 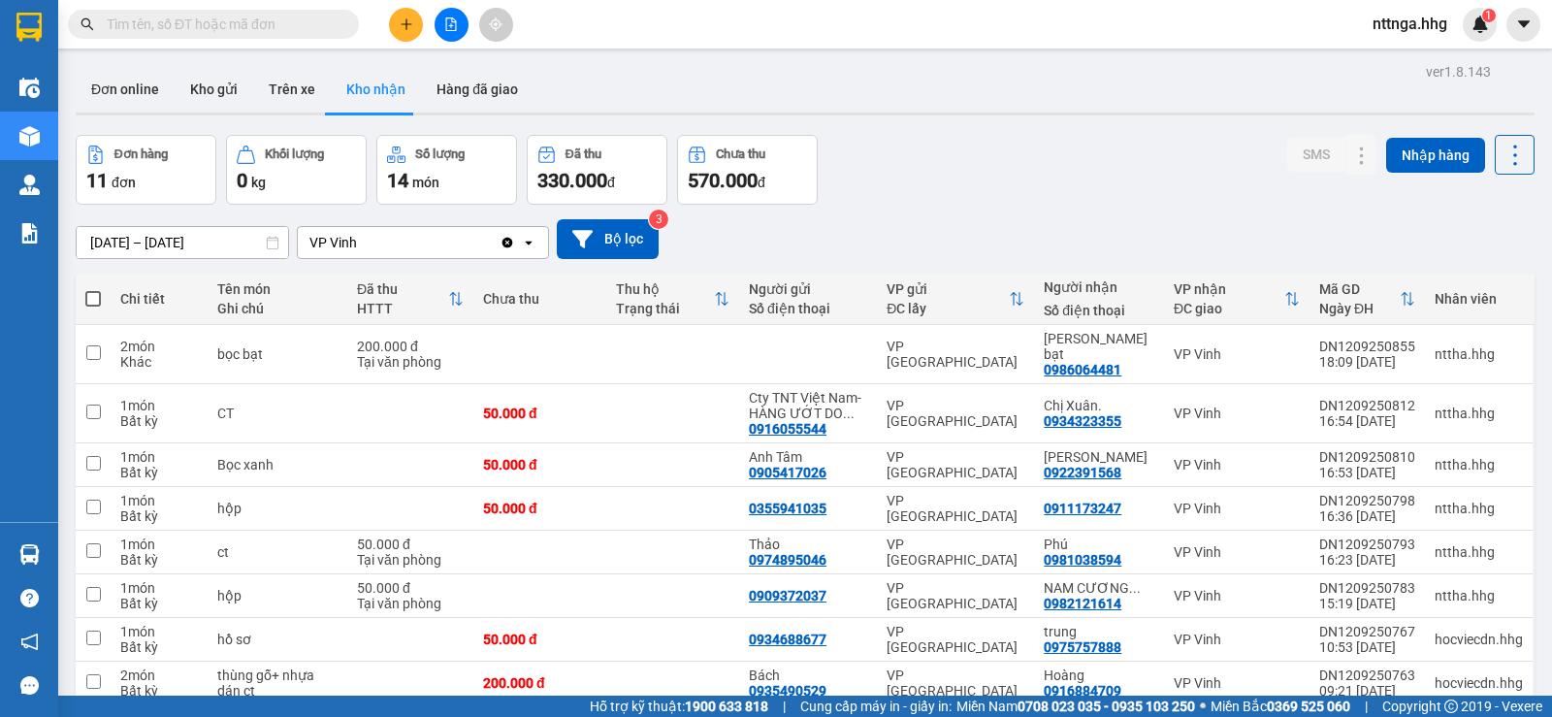 I want to click on span: 11, so click(x=97, y=180).